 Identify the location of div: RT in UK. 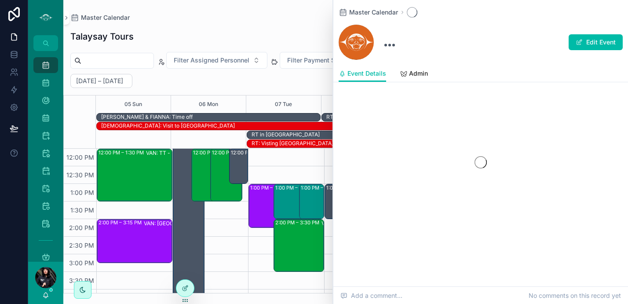
(285, 135).